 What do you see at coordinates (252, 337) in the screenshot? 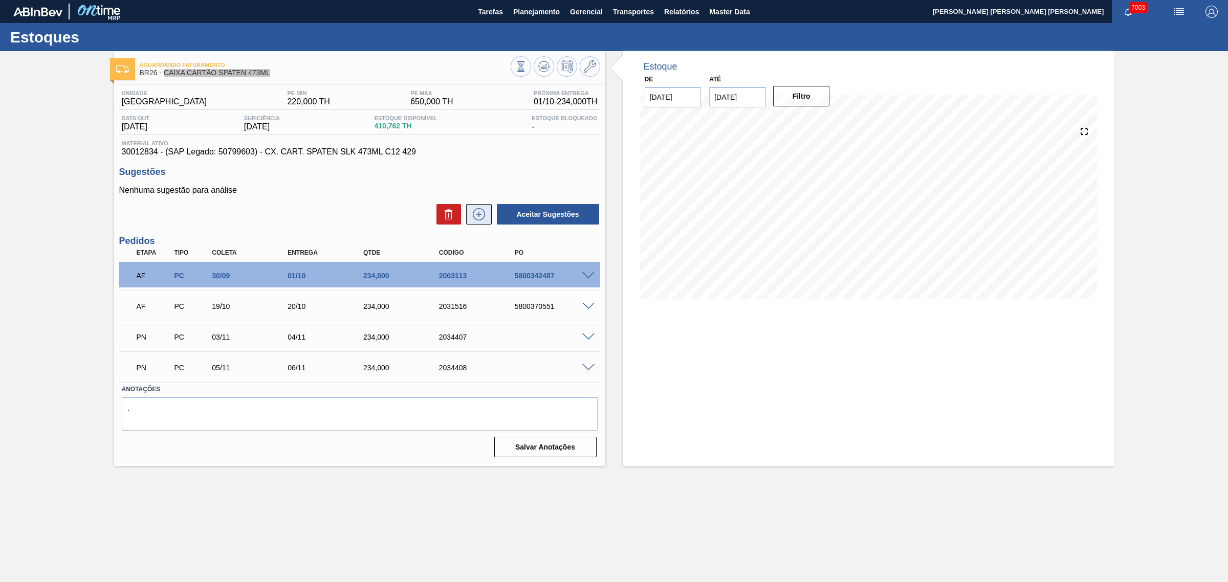
I see `div: 03/11/2025` at bounding box center [252, 337].